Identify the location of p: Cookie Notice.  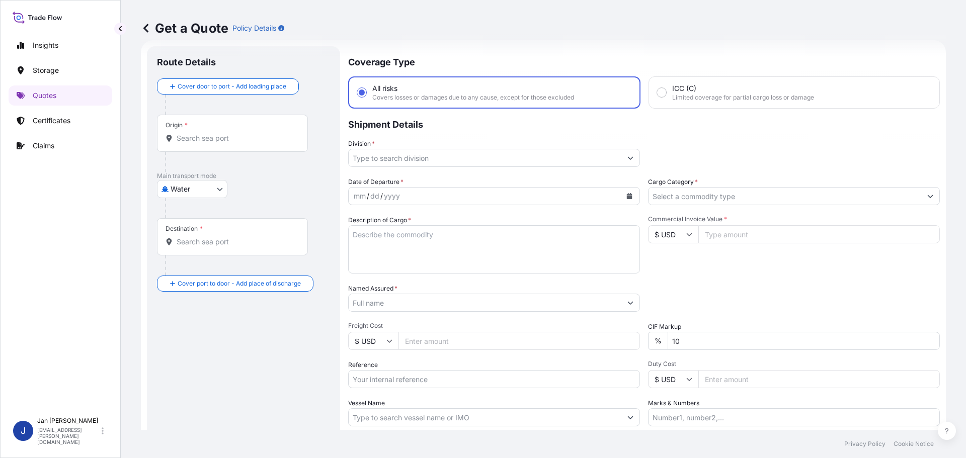
(914, 444).